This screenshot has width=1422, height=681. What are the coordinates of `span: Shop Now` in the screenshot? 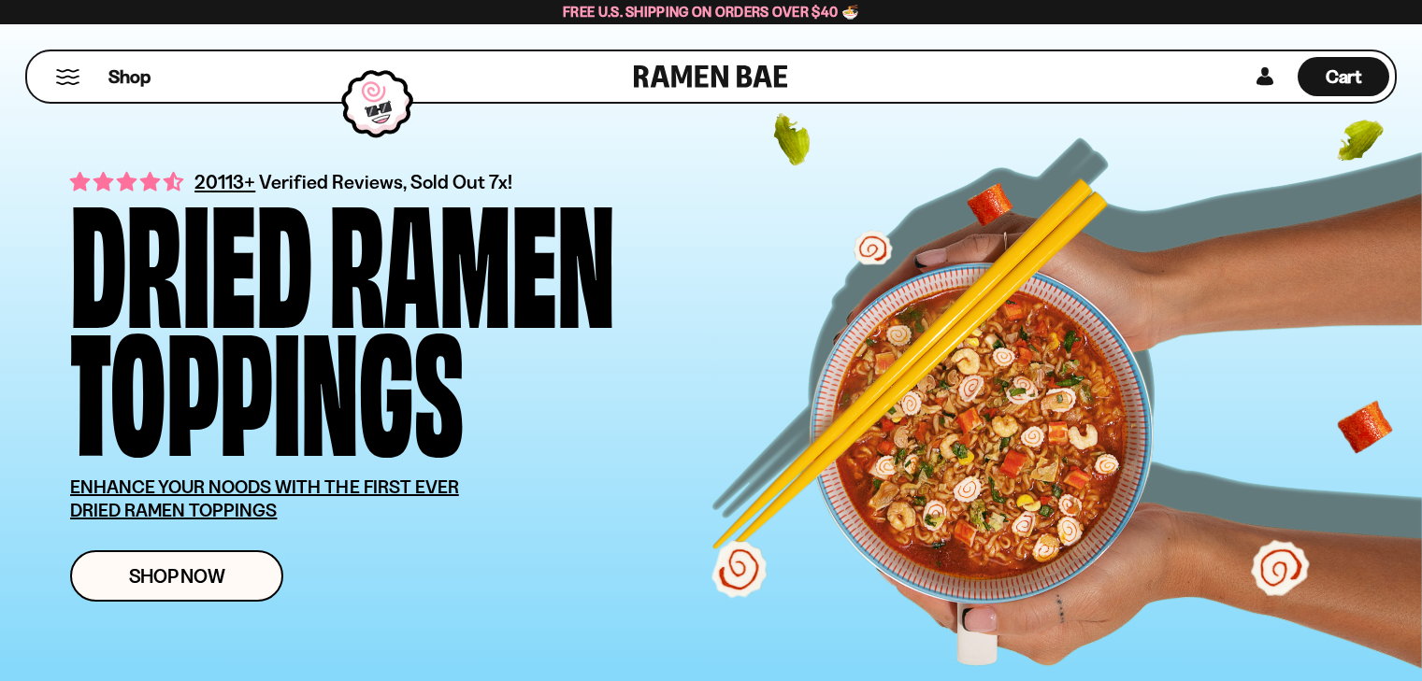 It's located at (177, 576).